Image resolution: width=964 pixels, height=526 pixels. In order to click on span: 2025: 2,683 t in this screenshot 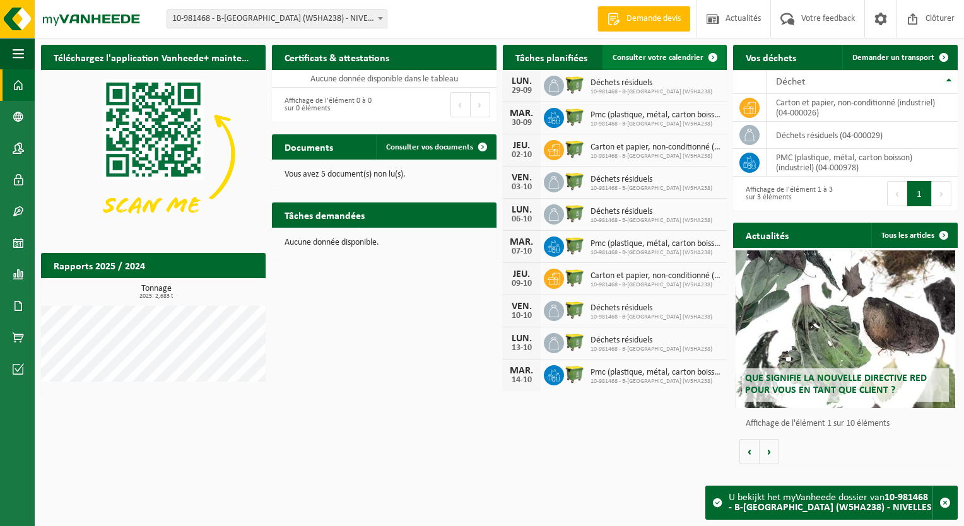, I will do `click(157, 297)`.